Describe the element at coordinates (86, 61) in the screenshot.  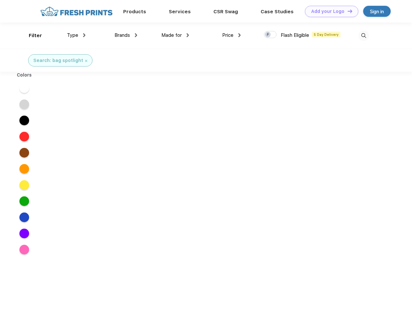
I see `img: filter_cancel.svg` at that location.